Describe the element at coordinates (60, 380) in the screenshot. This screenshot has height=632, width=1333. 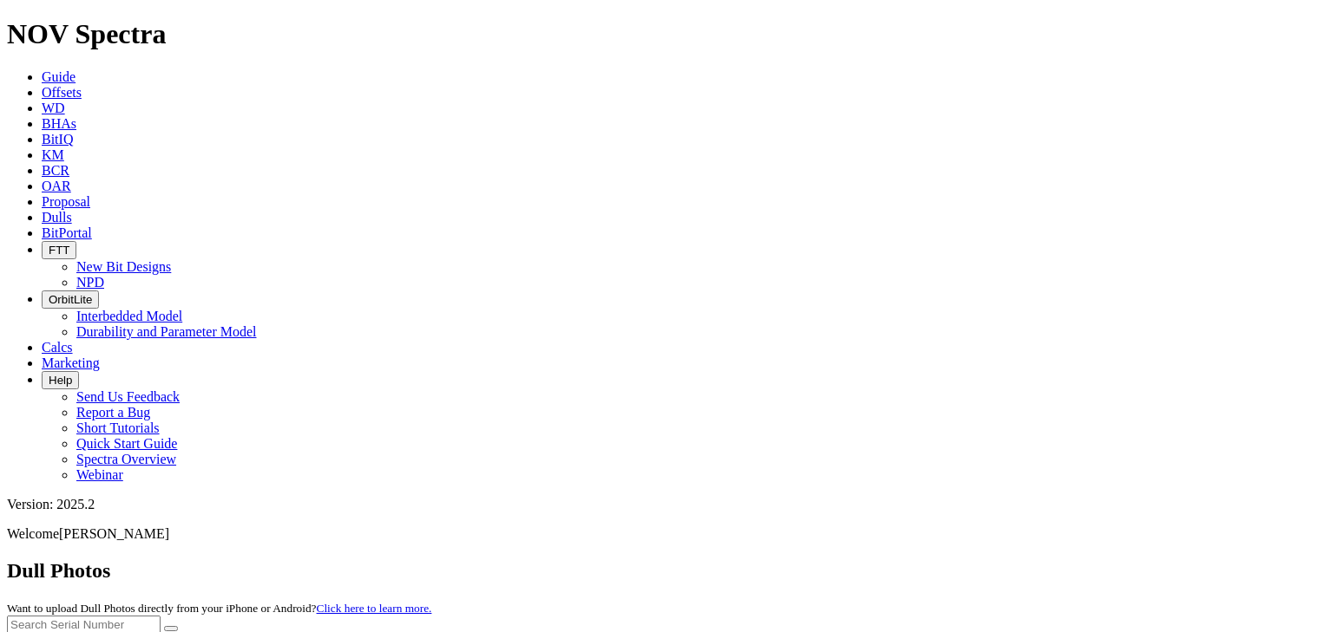
I see `button: Help` at that location.